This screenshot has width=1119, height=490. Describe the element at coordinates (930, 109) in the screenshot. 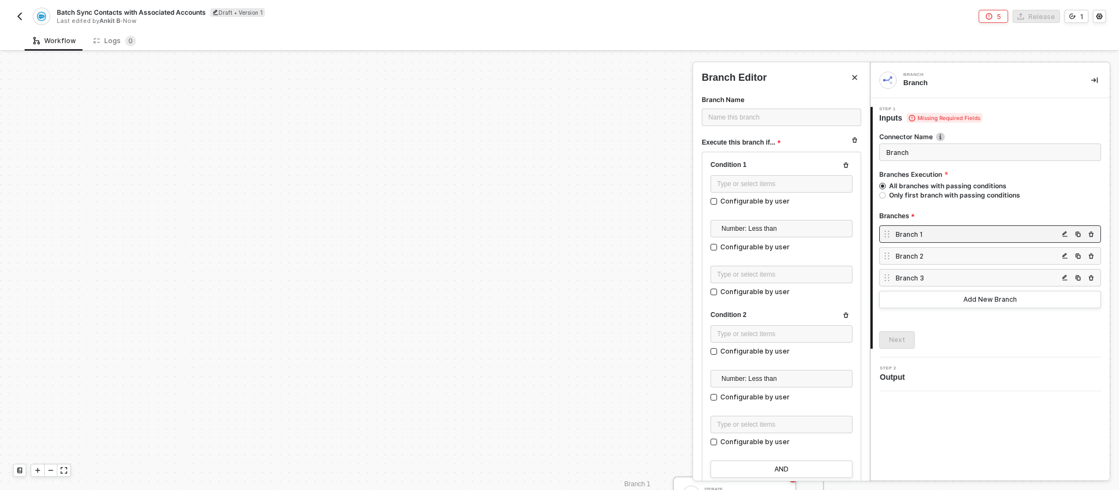

I see `span: Step 1` at that location.